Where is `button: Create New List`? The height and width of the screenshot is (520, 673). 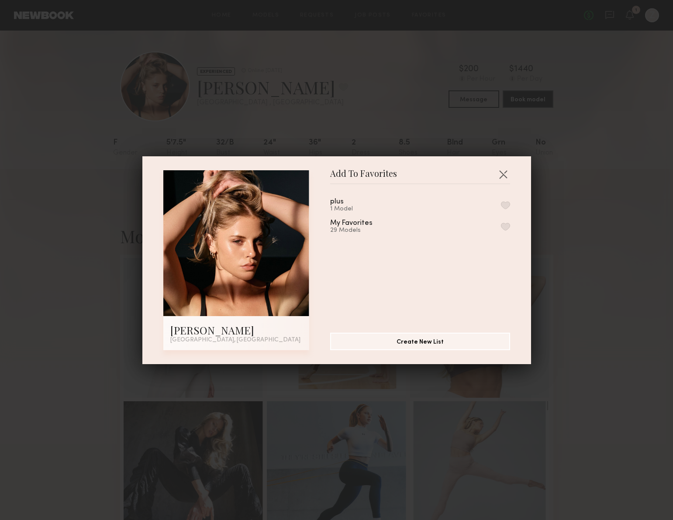 button: Create New List is located at coordinates (420, 342).